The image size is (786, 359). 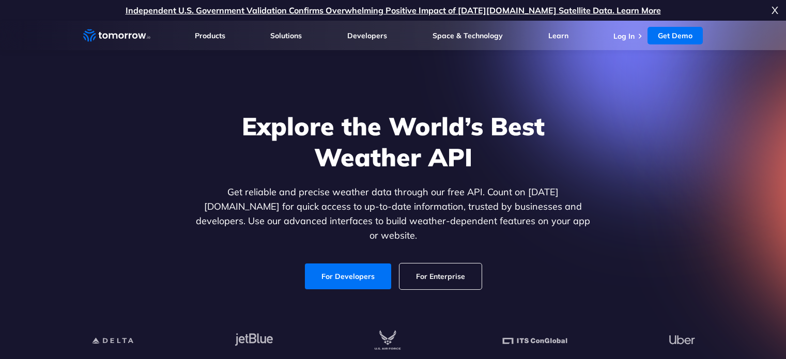 I want to click on a: Get Demo, so click(x=675, y=36).